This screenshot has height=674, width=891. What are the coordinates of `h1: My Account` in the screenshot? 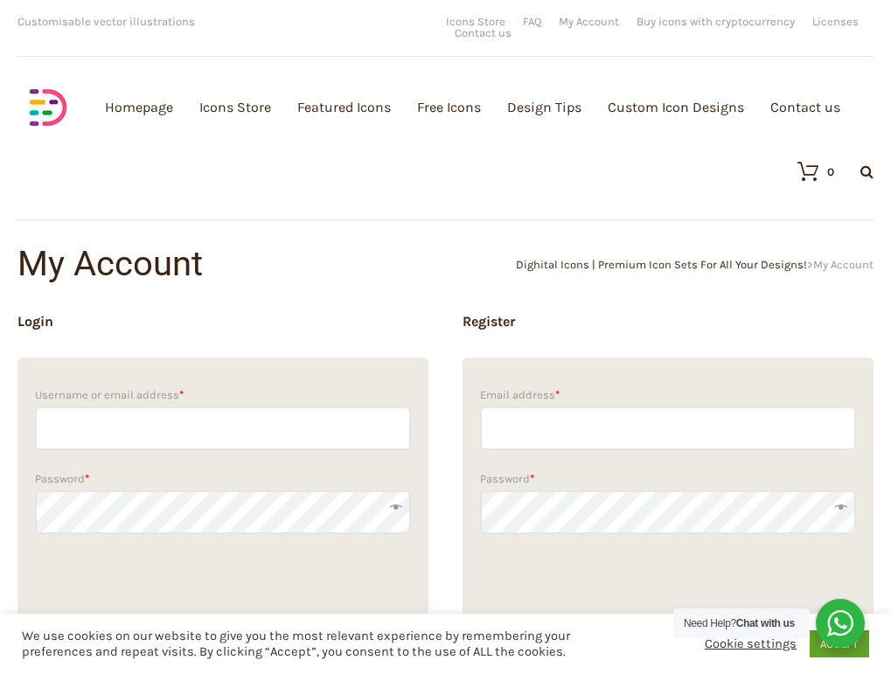 It's located at (232, 264).